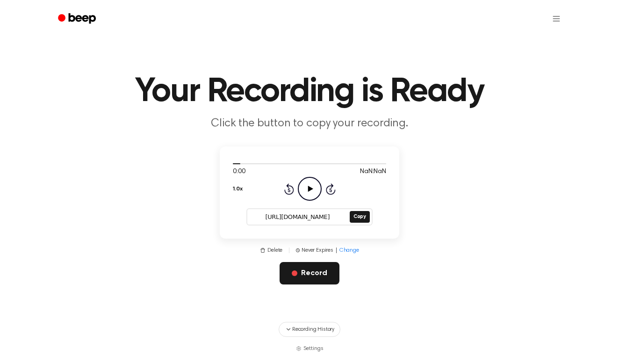 The image size is (619, 357). I want to click on a: Beep, so click(78, 19).